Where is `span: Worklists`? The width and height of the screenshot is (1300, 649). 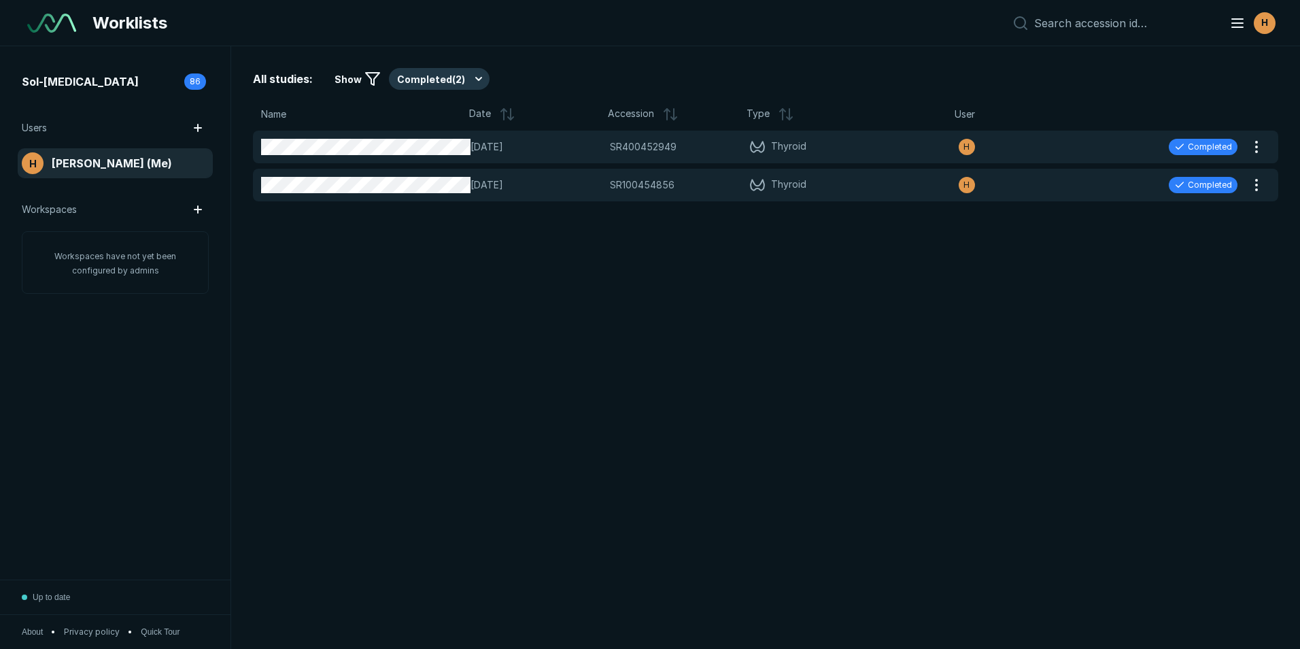
span: Worklists is located at coordinates (130, 23).